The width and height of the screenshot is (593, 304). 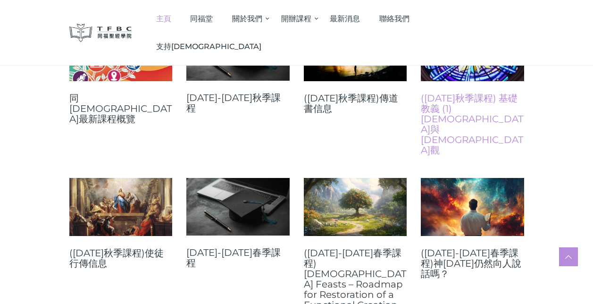 What do you see at coordinates (394, 18) in the screenshot?
I see `span: 聯絡我們` at bounding box center [394, 18].